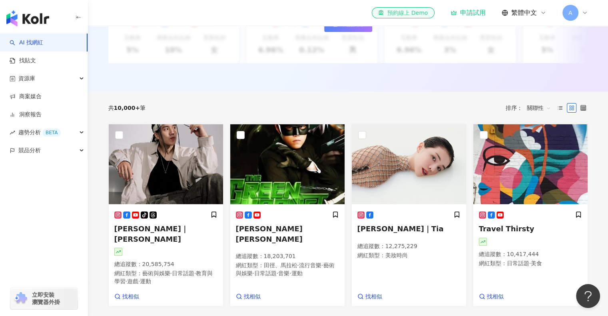 This screenshot has width=608, height=316. I want to click on span: 教育與學習, so click(164, 278).